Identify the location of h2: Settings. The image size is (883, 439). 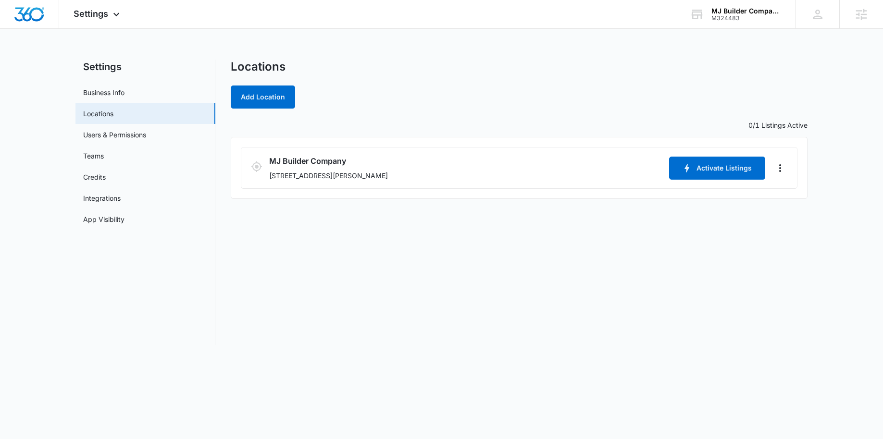
(145, 67).